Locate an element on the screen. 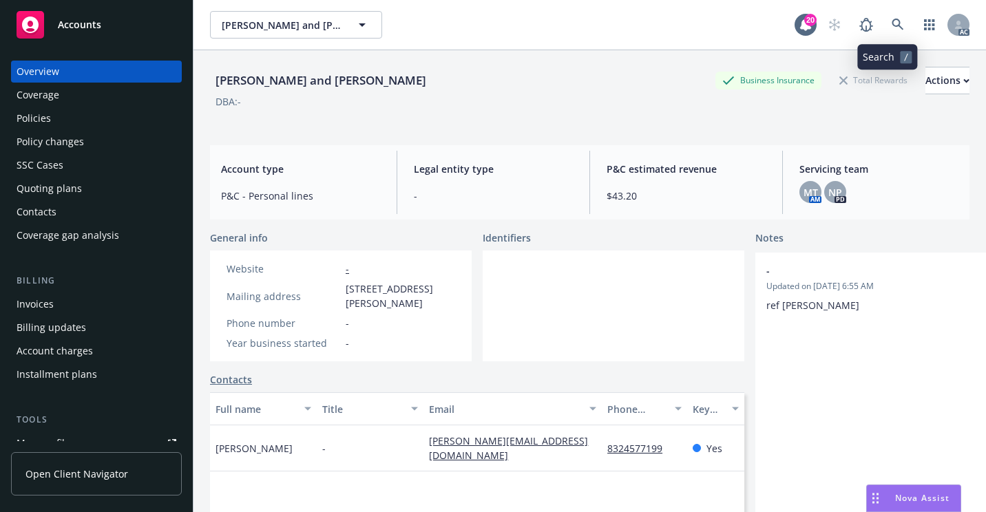 The height and width of the screenshot is (512, 986). span: Account type is located at coordinates (300, 169).